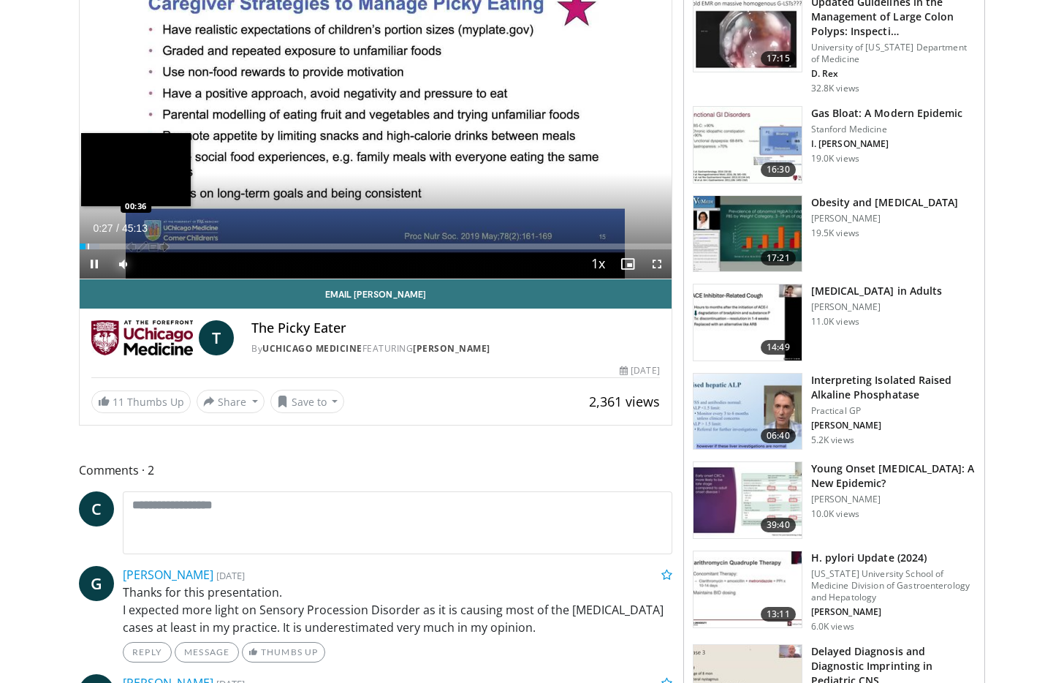  Describe the element at coordinates (308, 401) in the screenshot. I see `button: Save to` at that location.